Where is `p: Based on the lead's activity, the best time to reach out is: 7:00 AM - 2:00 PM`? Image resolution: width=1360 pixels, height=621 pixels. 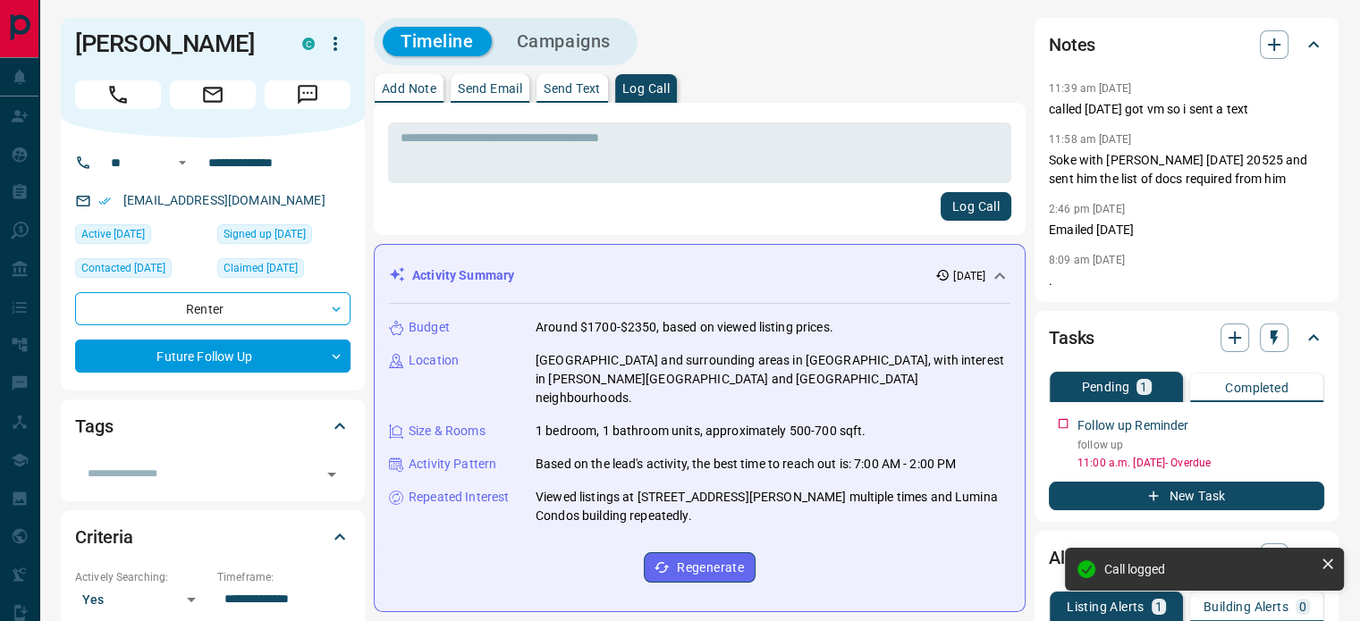
p: Based on the lead's activity, the best time to reach out is: 7:00 AM - 2:00 PM is located at coordinates (746, 464).